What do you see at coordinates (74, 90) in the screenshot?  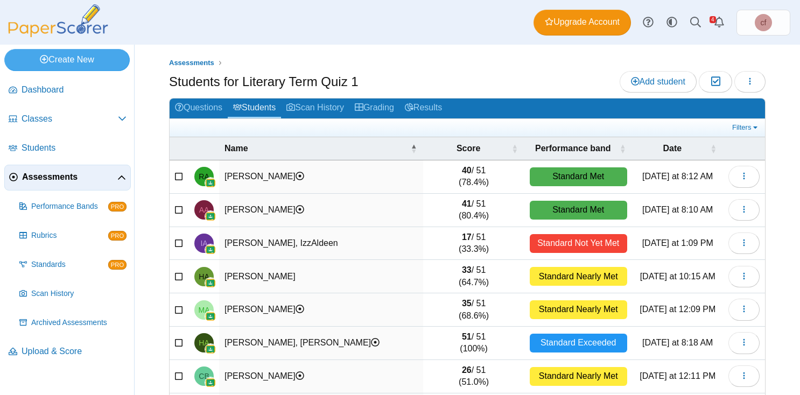 I see `span: Dashboard` at bounding box center [74, 90].